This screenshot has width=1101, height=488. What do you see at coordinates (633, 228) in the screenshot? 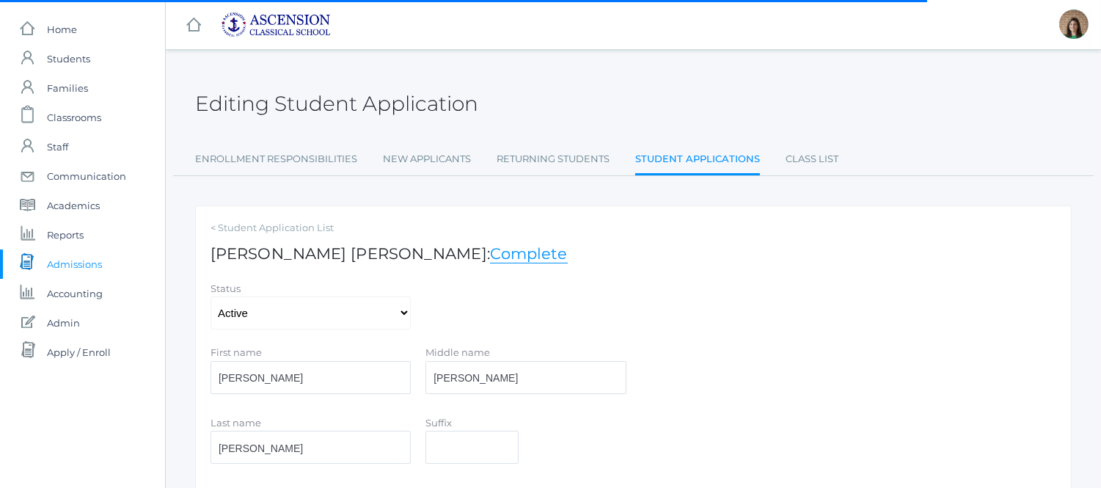
I see `a: < Student Application List` at bounding box center [633, 228].